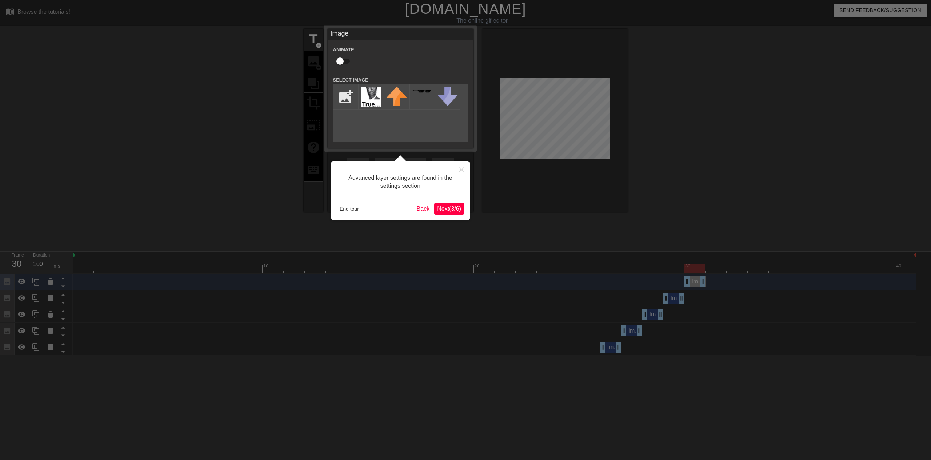  I want to click on button: Close, so click(462, 169).